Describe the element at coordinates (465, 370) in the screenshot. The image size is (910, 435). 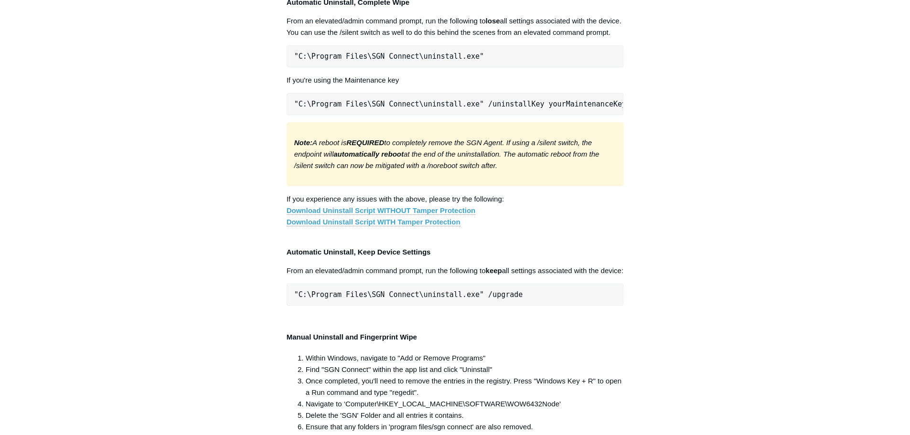
I see `li: Find "SGN Connect" within the app list and click "Uninstall"` at that location.